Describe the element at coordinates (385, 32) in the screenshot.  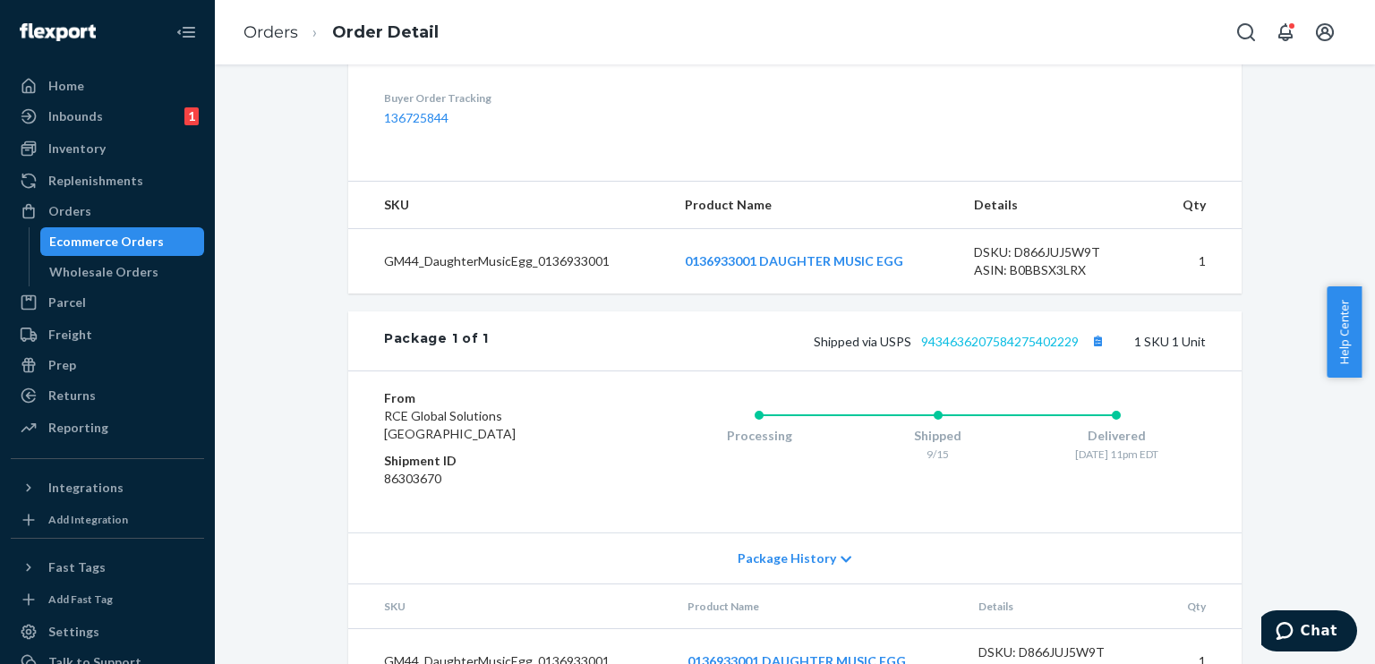
I see `a: Order Detail` at that location.